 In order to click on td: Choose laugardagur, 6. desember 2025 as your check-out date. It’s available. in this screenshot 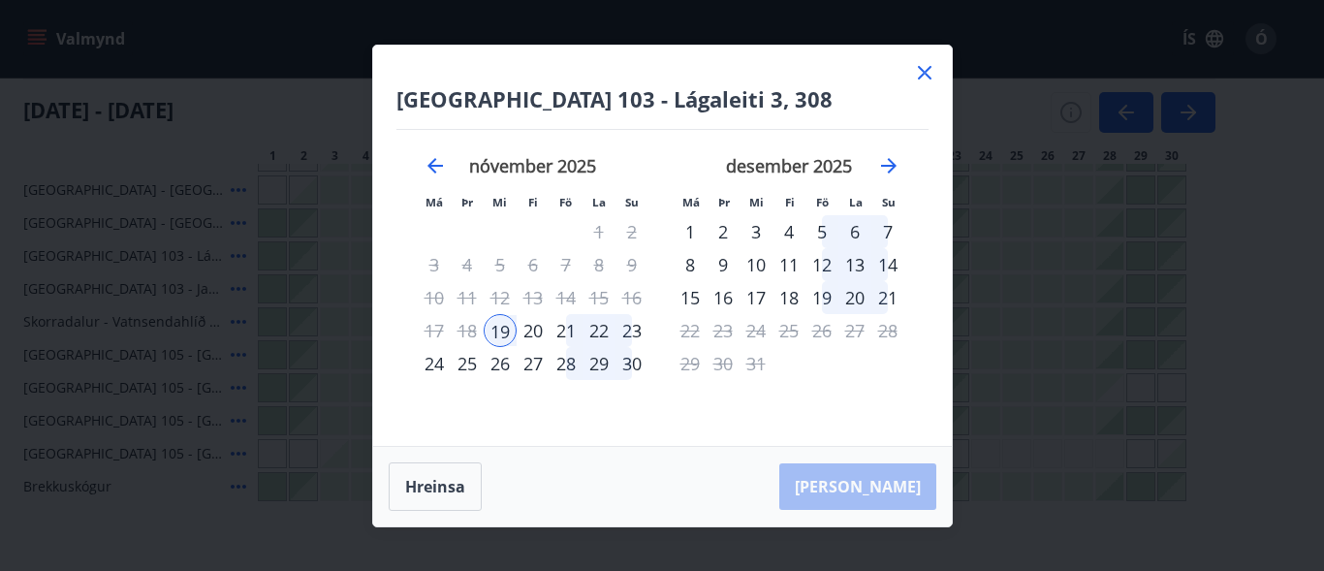, I will do `click(855, 232)`.